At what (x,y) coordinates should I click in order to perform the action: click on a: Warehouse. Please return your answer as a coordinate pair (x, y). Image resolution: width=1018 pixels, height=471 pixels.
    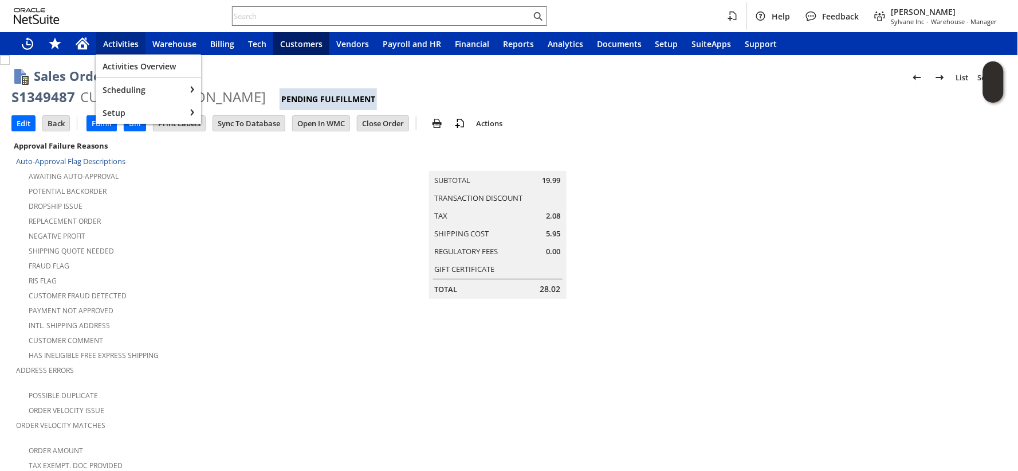
    Looking at the image, I should click on (174, 44).